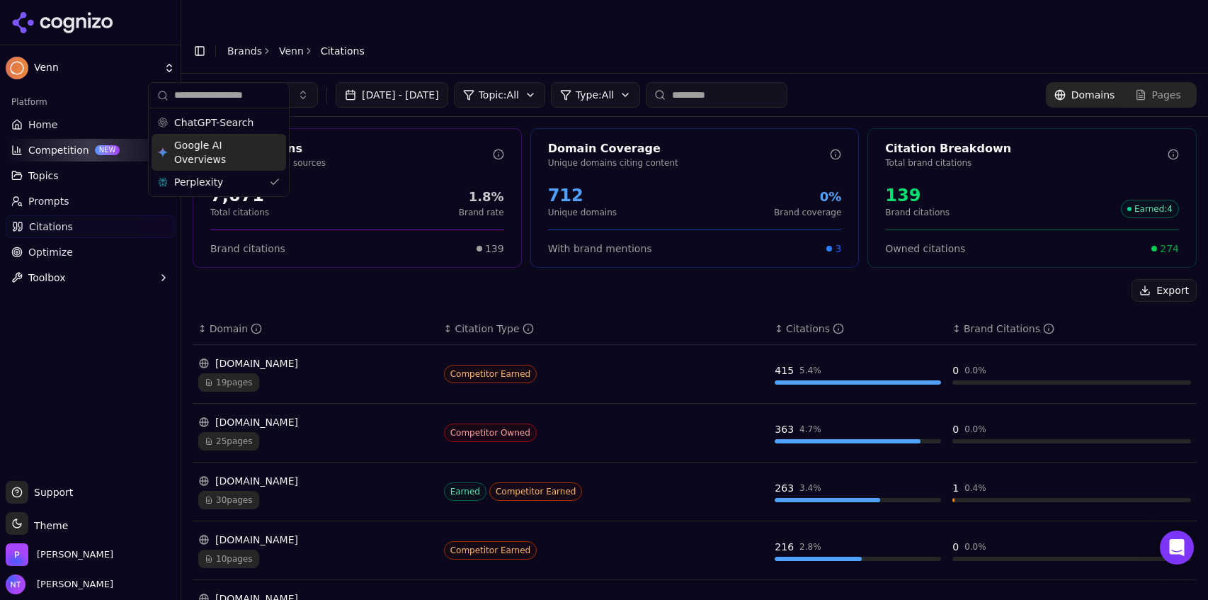  Describe the element at coordinates (59, 150) in the screenshot. I see `span: Competition` at that location.